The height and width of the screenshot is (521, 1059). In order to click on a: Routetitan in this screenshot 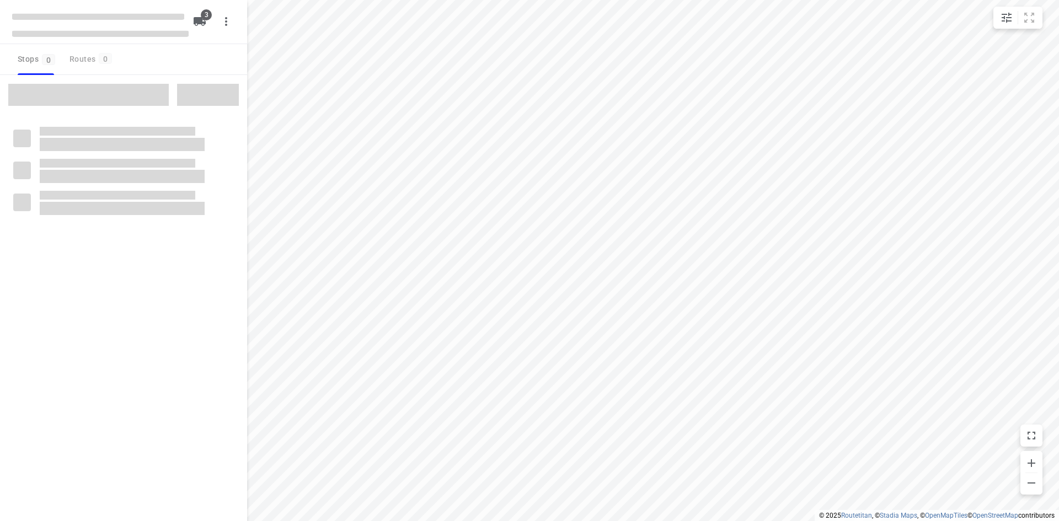, I will do `click(856, 516)`.